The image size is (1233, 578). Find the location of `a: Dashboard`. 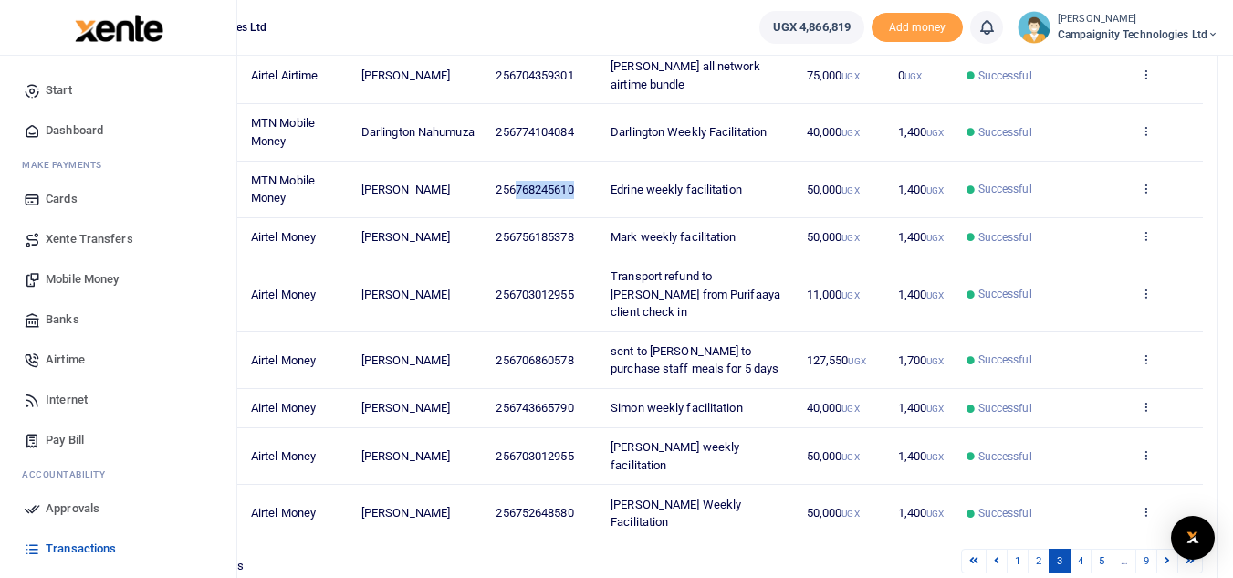

a: Dashboard is located at coordinates (118, 130).